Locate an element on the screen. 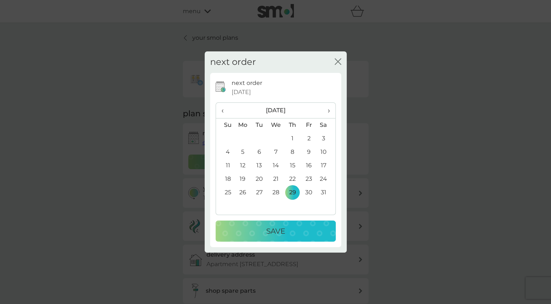 The height and width of the screenshot is (304, 551). td: 28 is located at coordinates (275, 192).